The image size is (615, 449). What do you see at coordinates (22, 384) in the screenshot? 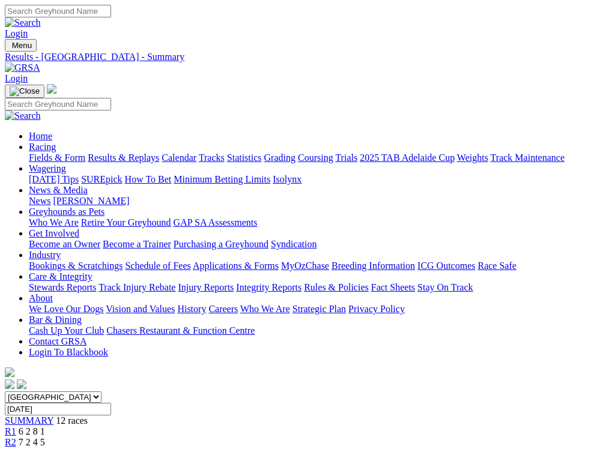
I see `img: twitter.svg` at bounding box center [22, 384].